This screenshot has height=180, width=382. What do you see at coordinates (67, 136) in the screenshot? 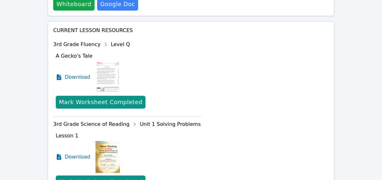
I see `span: Lesson 1` at bounding box center [67, 136].